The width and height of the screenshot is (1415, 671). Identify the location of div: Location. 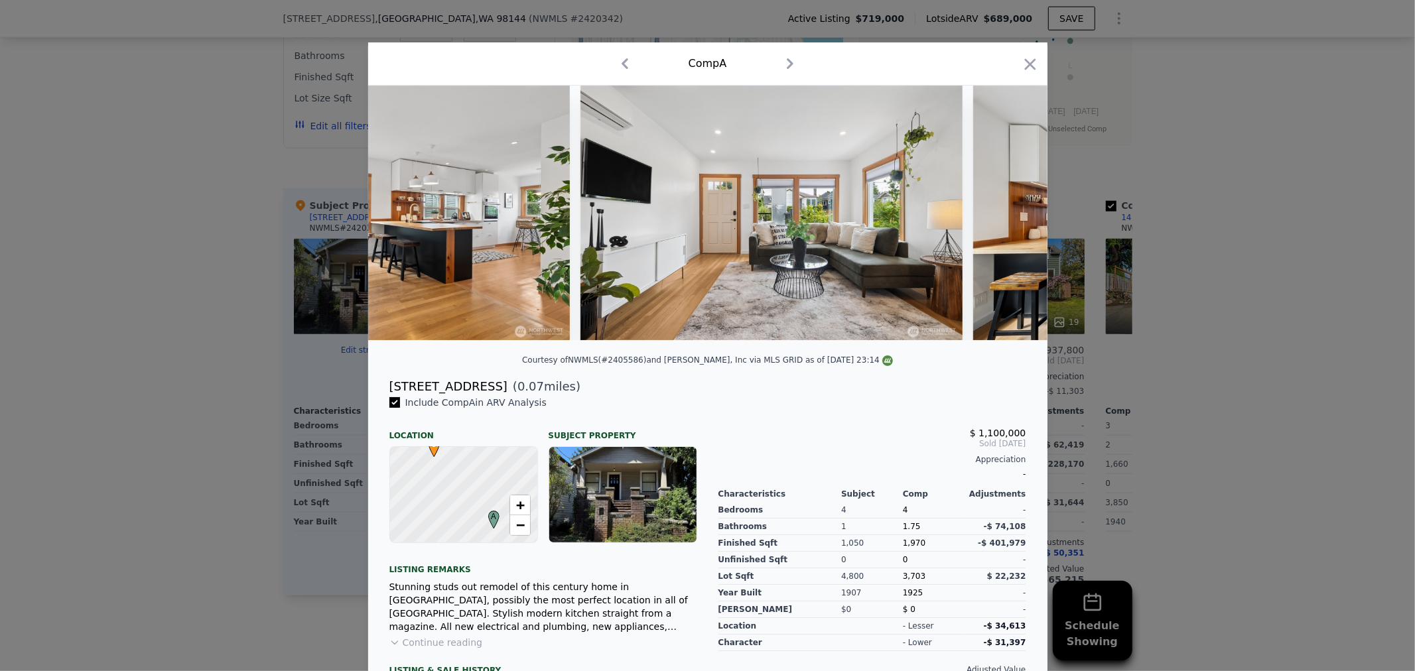
(464, 431).